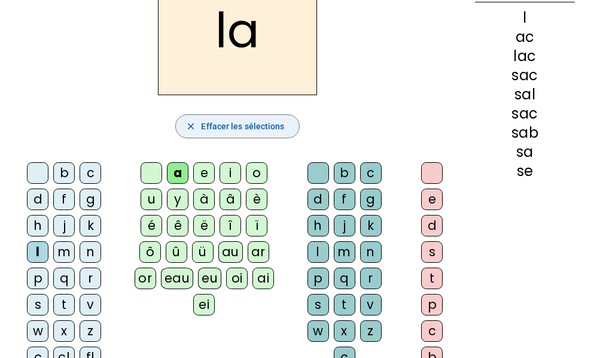 Image resolution: width=594 pixels, height=358 pixels. I want to click on div: é, so click(151, 226).